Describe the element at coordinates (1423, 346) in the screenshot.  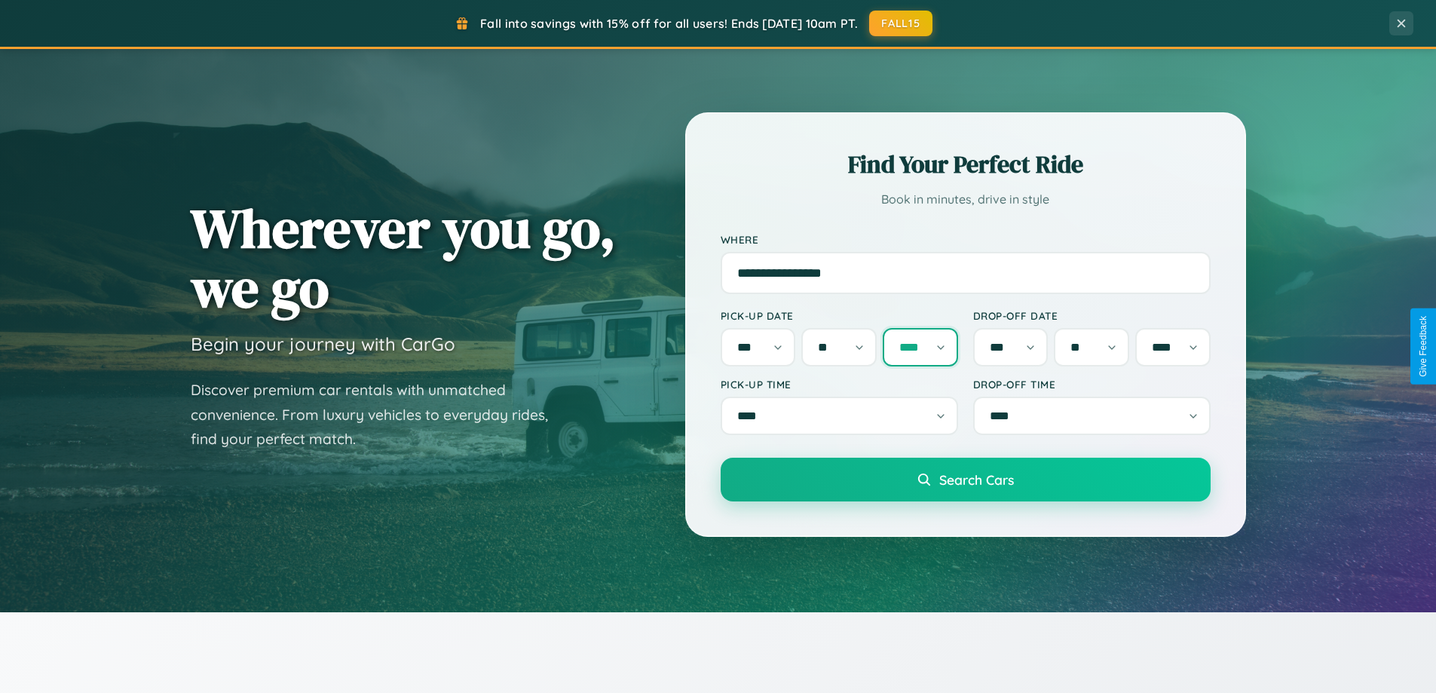
I see `div: Give Feedback` at that location.